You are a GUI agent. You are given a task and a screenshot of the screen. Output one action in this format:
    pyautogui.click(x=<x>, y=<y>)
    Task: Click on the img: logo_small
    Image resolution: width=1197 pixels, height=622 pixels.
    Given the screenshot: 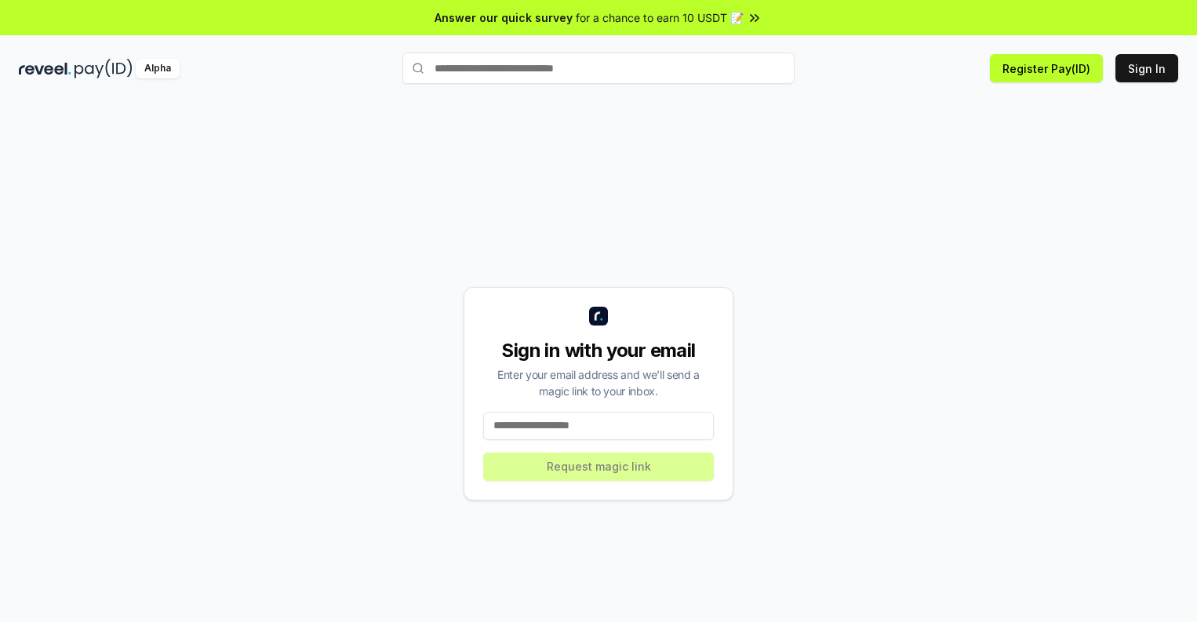 What is the action you would take?
    pyautogui.click(x=599, y=316)
    